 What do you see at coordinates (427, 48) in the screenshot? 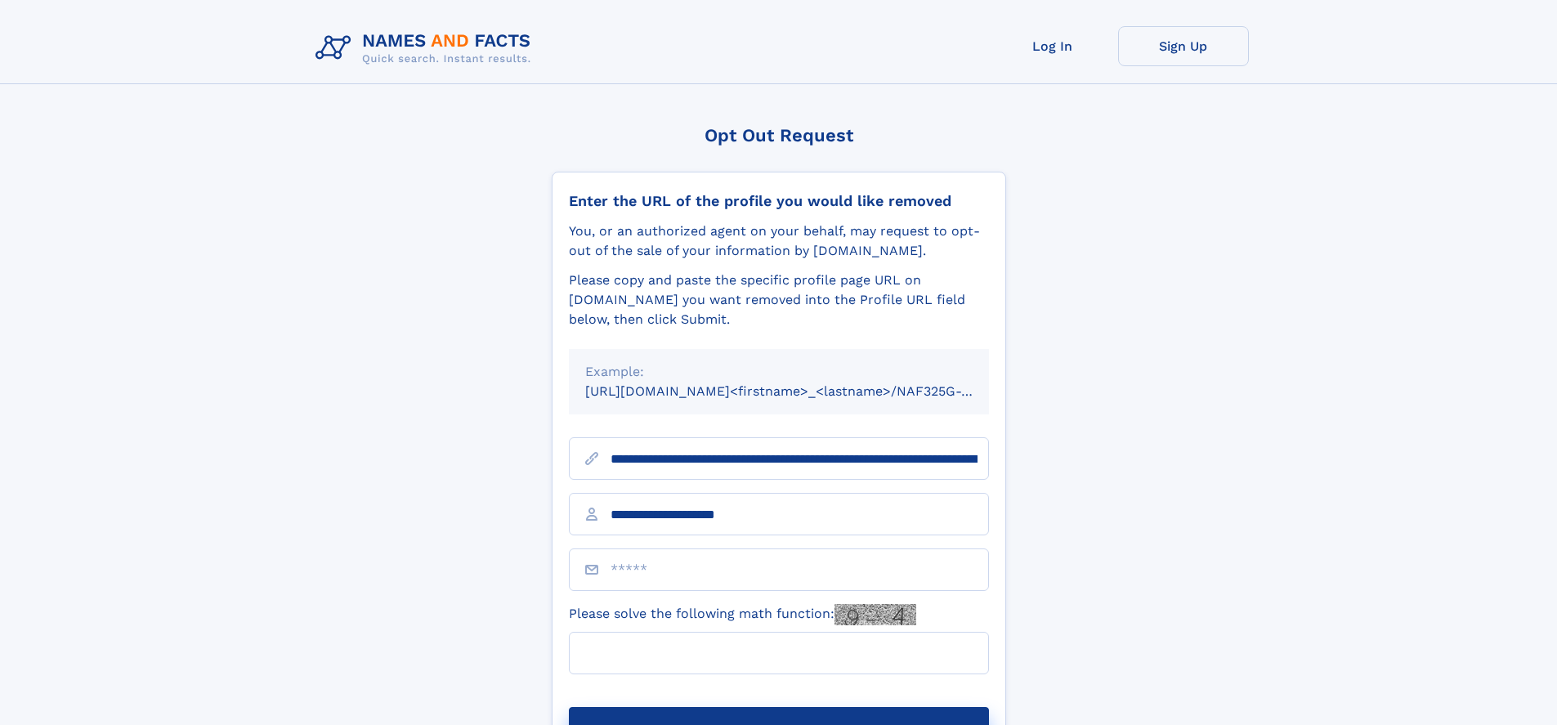
I see `img: Logo Names and Facts` at bounding box center [427, 48].